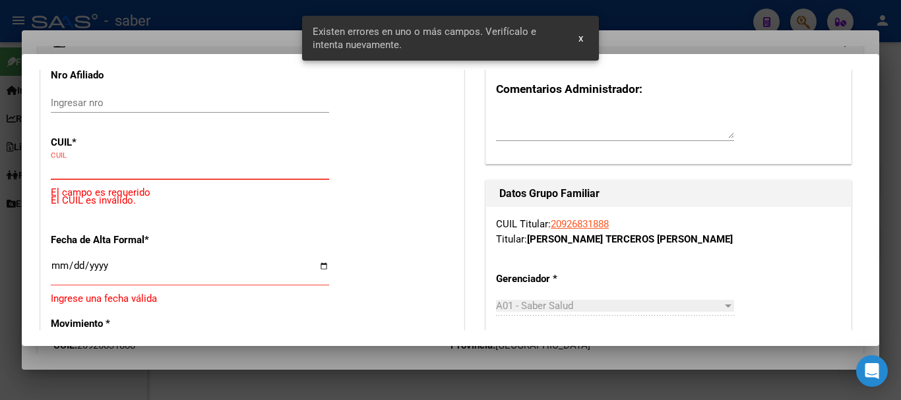 This screenshot has width=901, height=400. Describe the element at coordinates (872, 371) in the screenshot. I see `div: Open Intercom Messenger` at that location.